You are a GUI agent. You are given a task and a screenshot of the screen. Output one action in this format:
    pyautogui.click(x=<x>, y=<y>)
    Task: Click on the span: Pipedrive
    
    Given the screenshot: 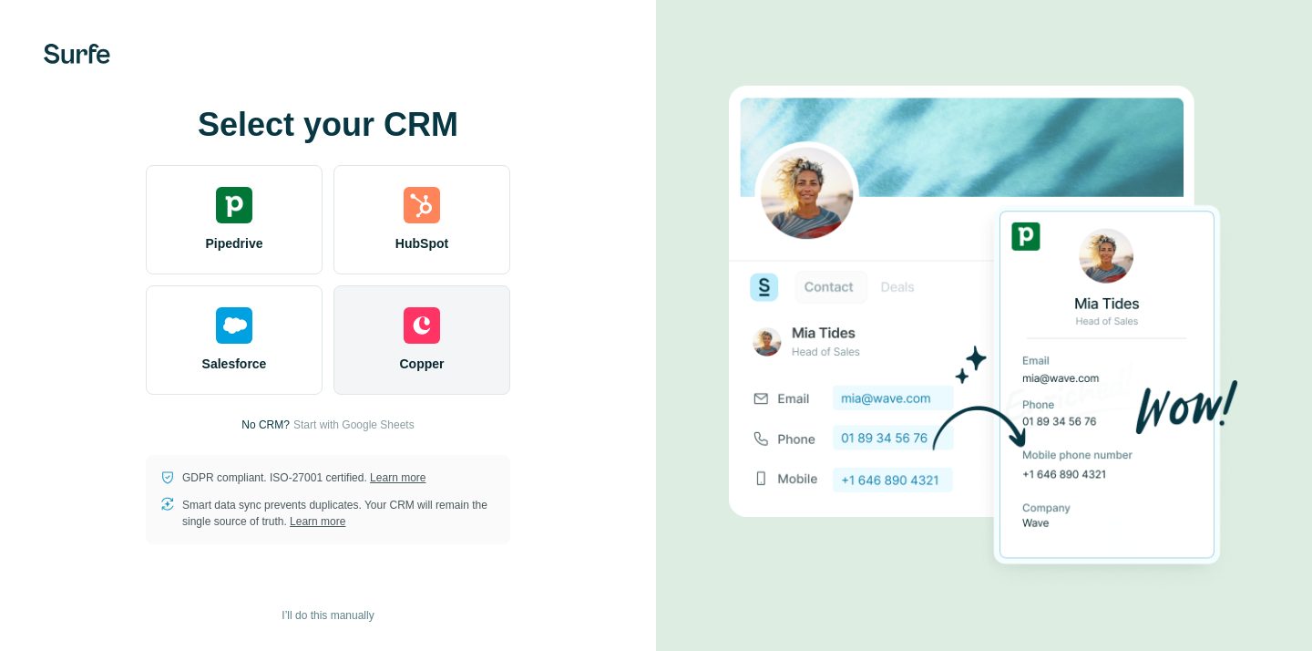 What is the action you would take?
    pyautogui.click(x=233, y=243)
    